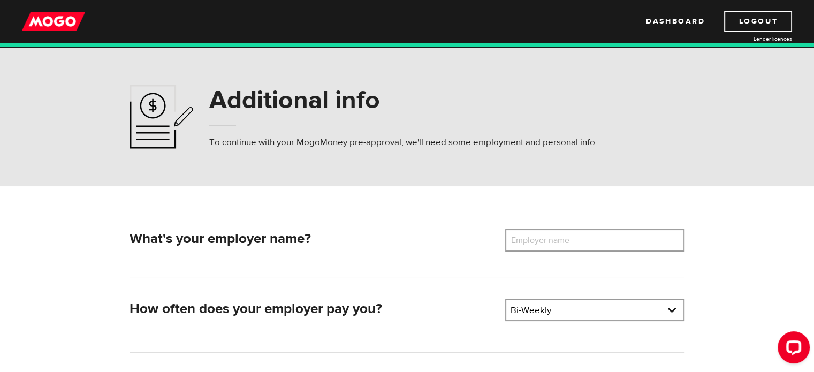  What do you see at coordinates (548, 240) in the screenshot?
I see `label: Employer name` at bounding box center [548, 240].